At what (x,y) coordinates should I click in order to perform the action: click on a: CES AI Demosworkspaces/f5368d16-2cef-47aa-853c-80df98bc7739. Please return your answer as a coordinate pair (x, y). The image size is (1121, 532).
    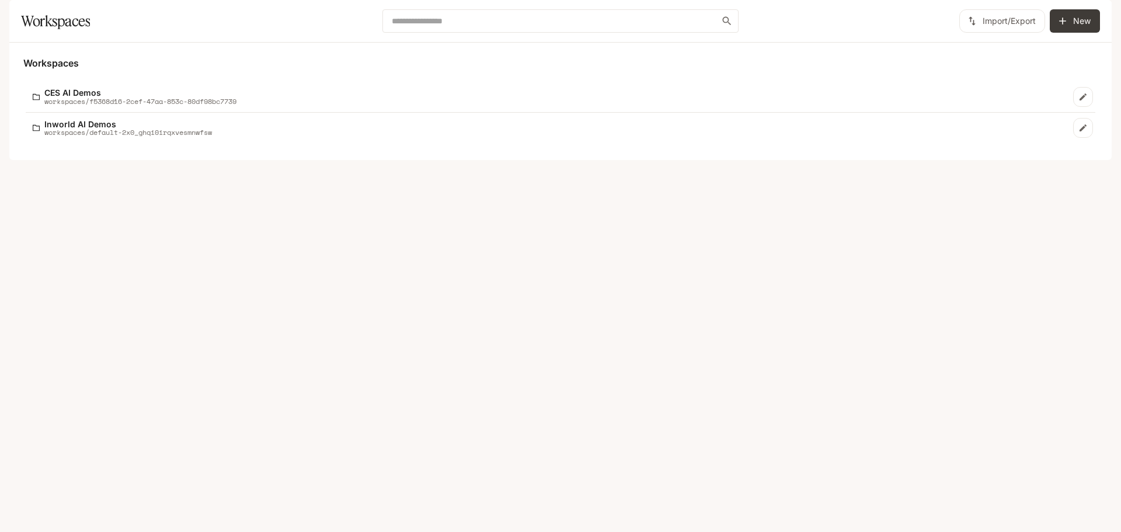
    Looking at the image, I should click on (549, 96).